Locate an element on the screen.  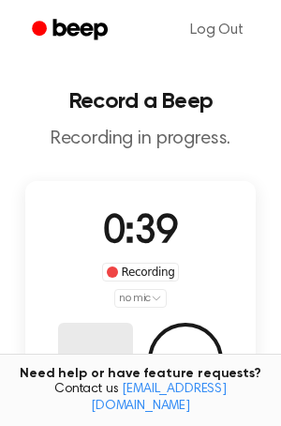
button: Save Audio Record is located at coordinates (186, 360).